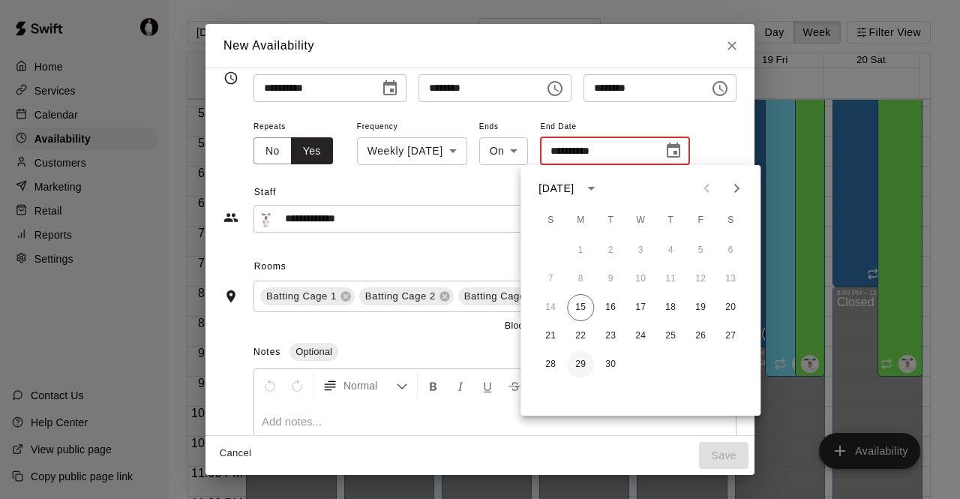 This screenshot has width=960, height=499. I want to click on button: Redo, so click(297, 385).